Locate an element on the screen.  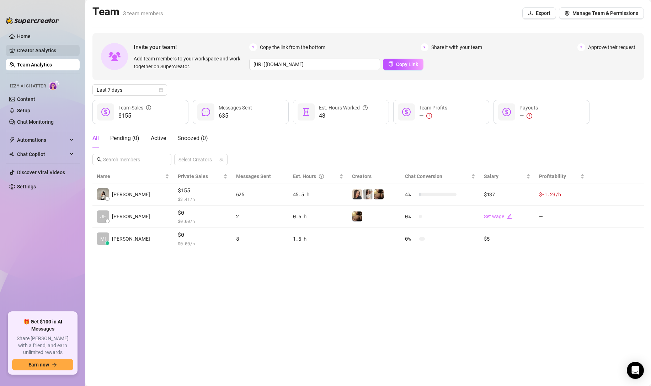
div: 2 is located at coordinates (260, 217).